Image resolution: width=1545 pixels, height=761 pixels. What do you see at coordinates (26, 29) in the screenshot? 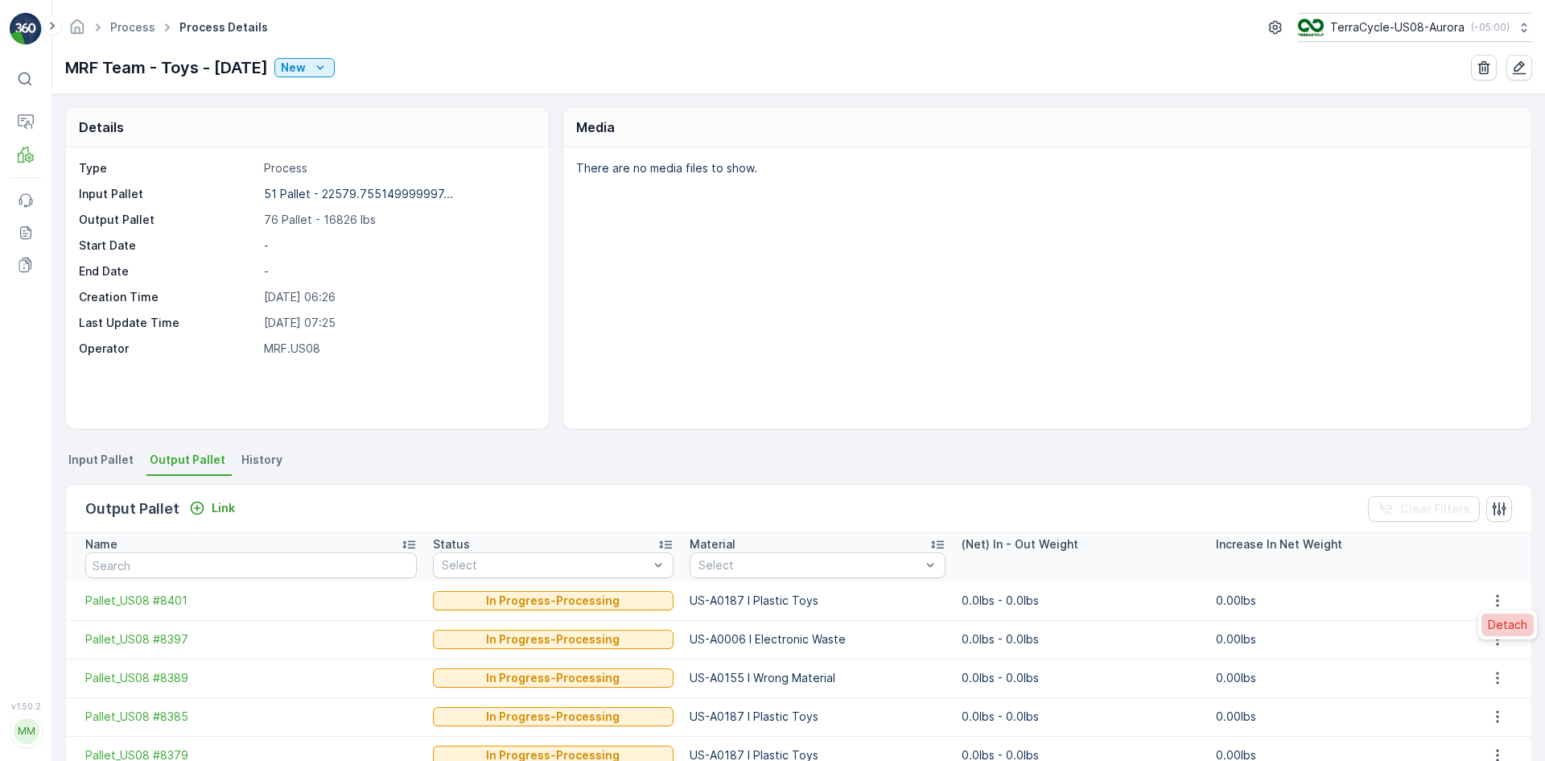
I see `img: logo` at bounding box center [26, 29].